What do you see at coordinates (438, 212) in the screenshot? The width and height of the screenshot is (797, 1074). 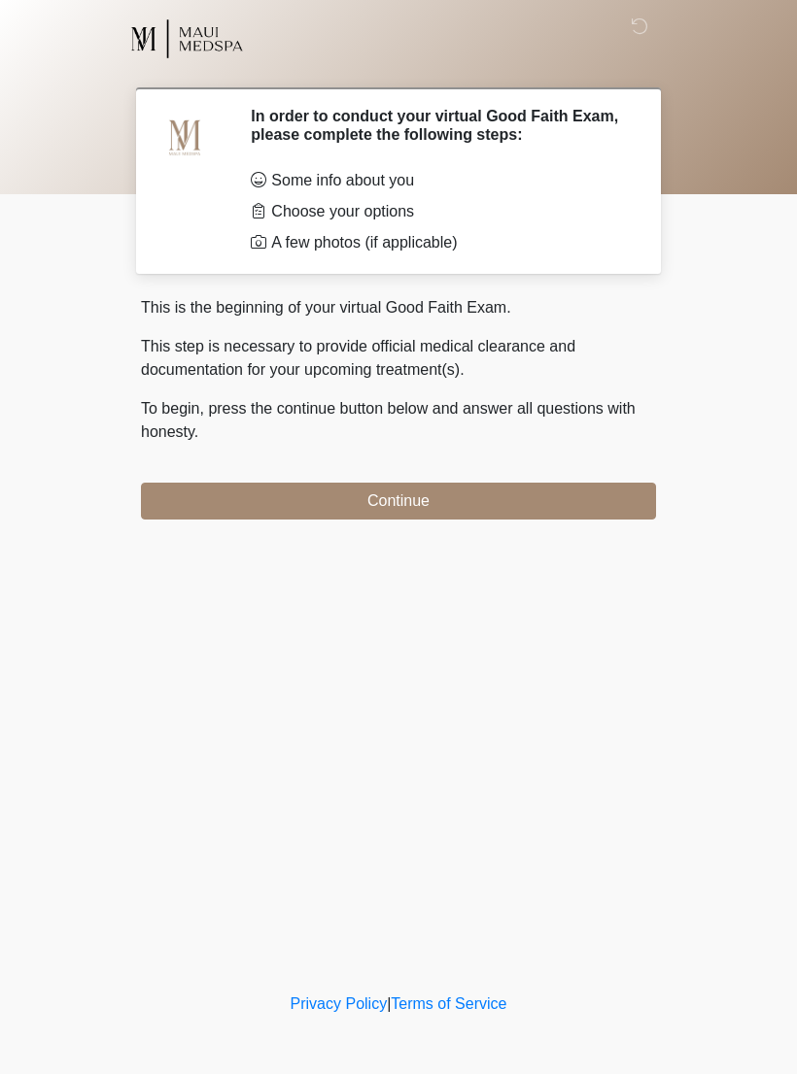 I see `li: Choose your options` at bounding box center [438, 212].